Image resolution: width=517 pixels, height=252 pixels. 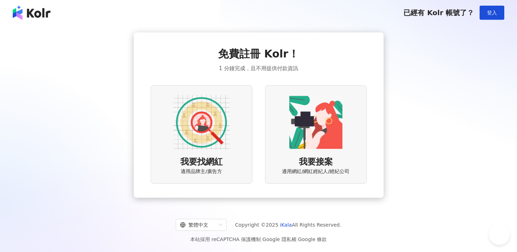 I want to click on span: 本站採用 reCAPTCHA 保護機制, so click(x=258, y=240).